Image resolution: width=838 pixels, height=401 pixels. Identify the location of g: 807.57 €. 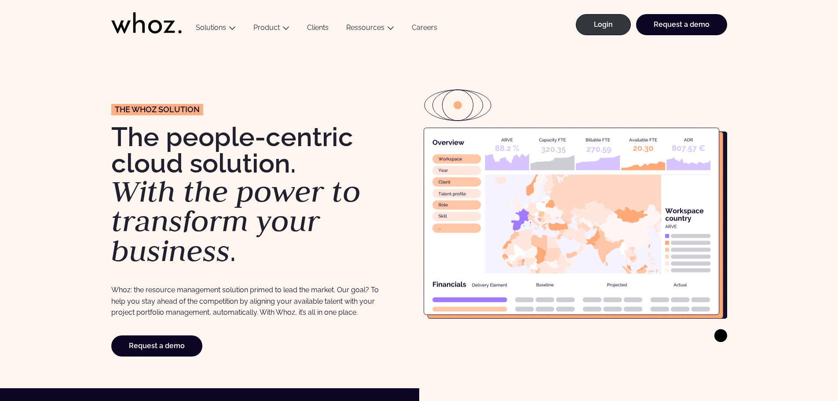
(688, 148).